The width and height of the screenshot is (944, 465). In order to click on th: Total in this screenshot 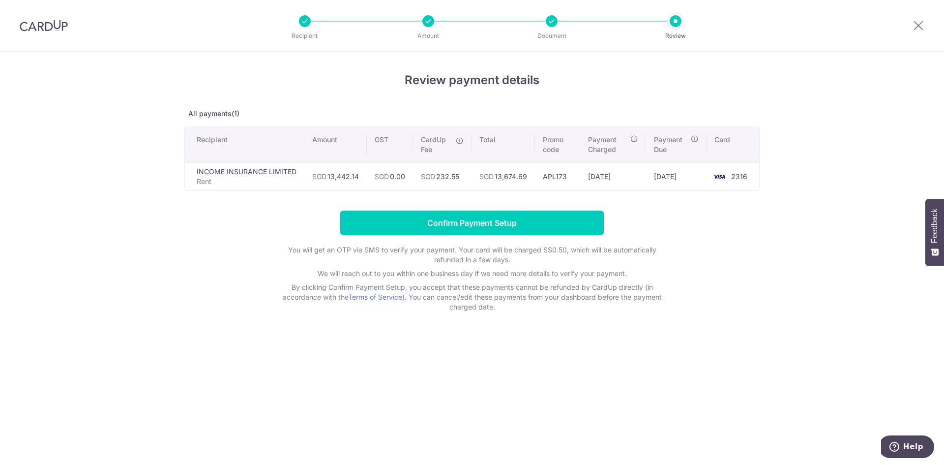, I will do `click(503, 145)`.